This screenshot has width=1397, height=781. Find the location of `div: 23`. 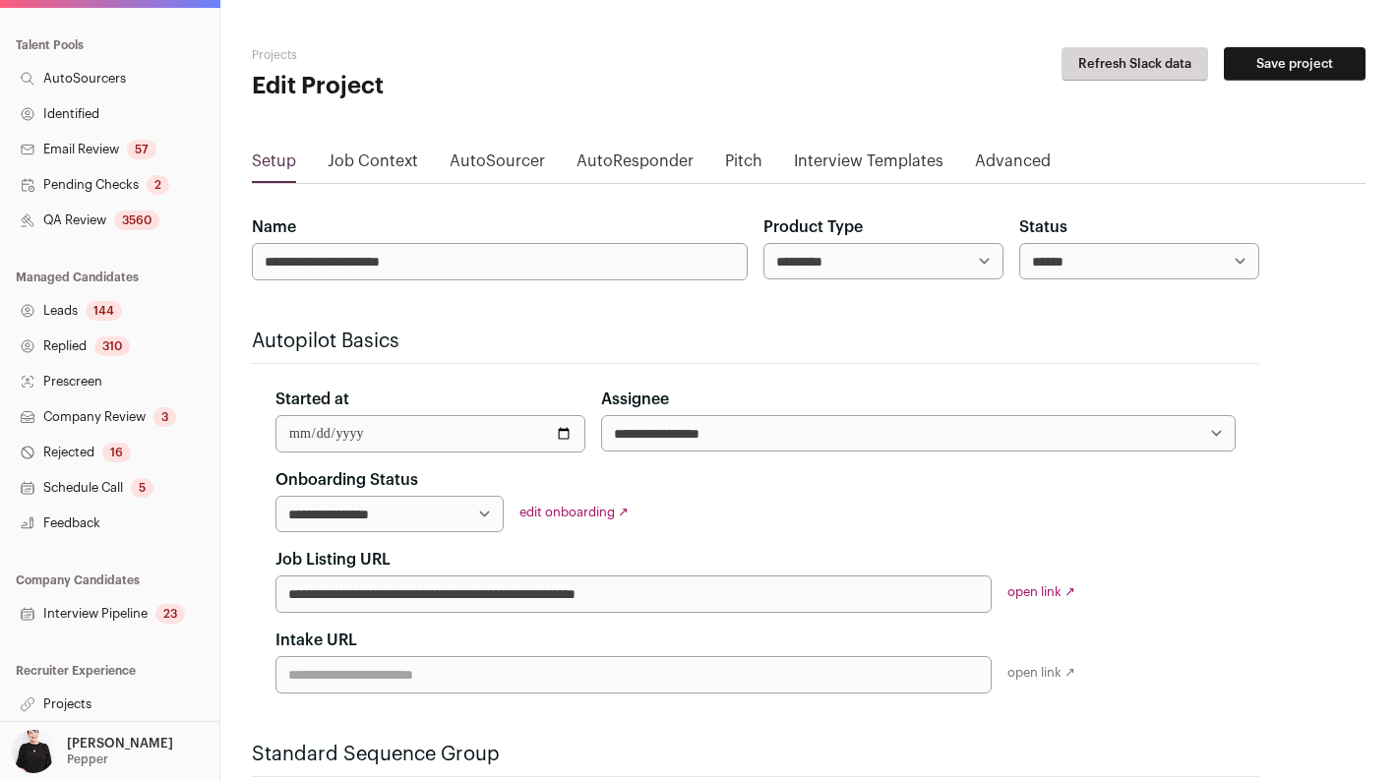

div: 23 is located at coordinates (170, 614).